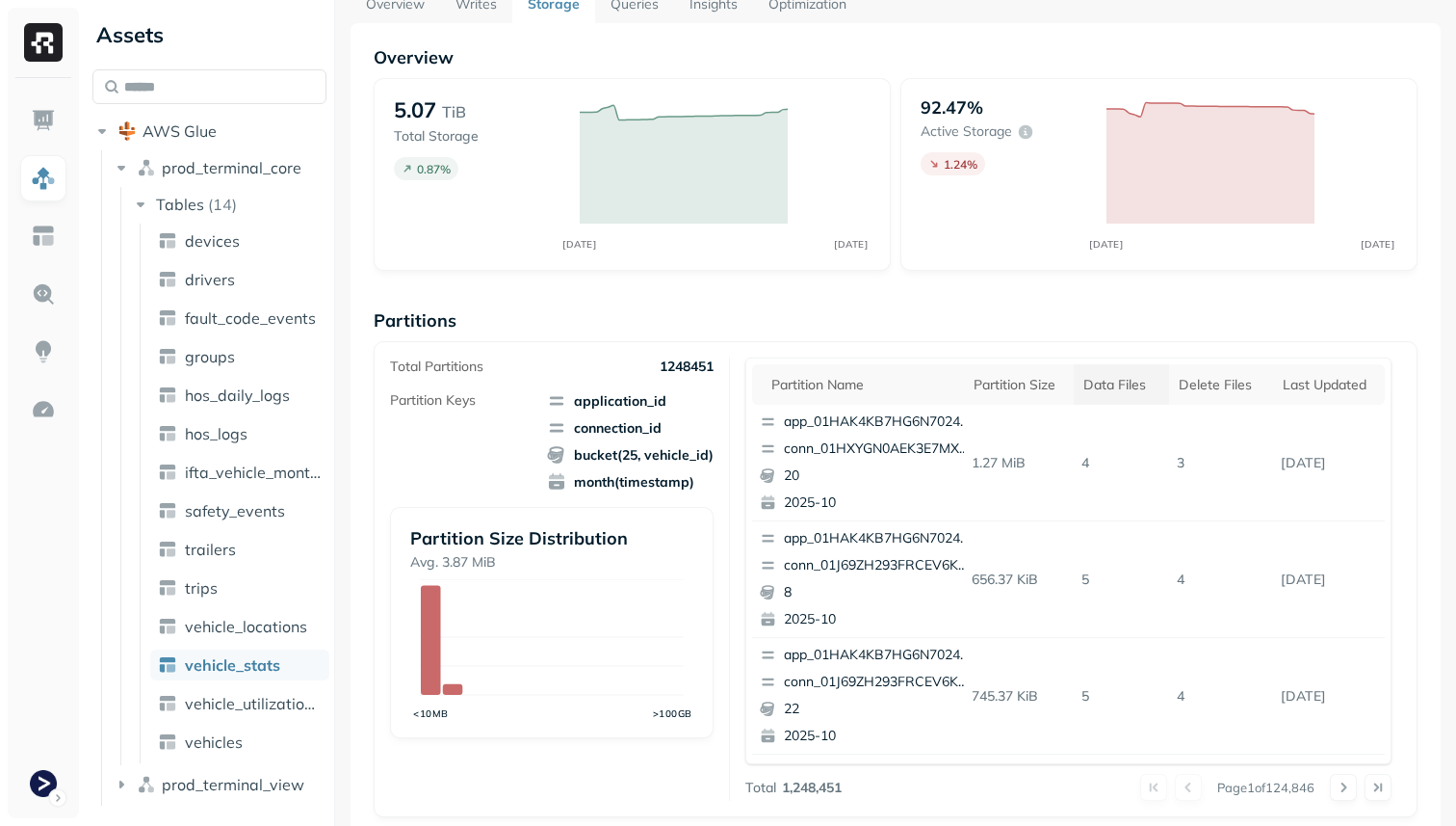  Describe the element at coordinates (812, 787) in the screenshot. I see `p: 1,248,451` at that location.